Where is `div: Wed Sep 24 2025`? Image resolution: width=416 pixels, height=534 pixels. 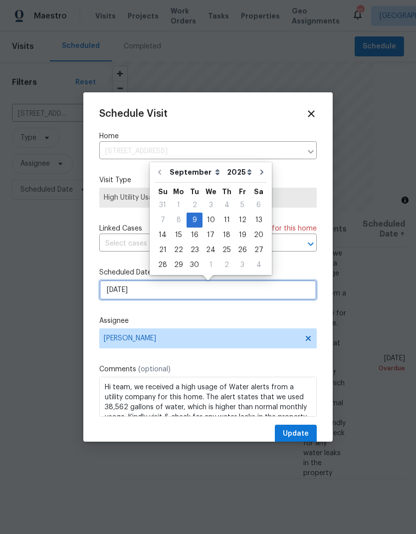
div: Wed Sep 24 2025 is located at coordinates (211, 250).